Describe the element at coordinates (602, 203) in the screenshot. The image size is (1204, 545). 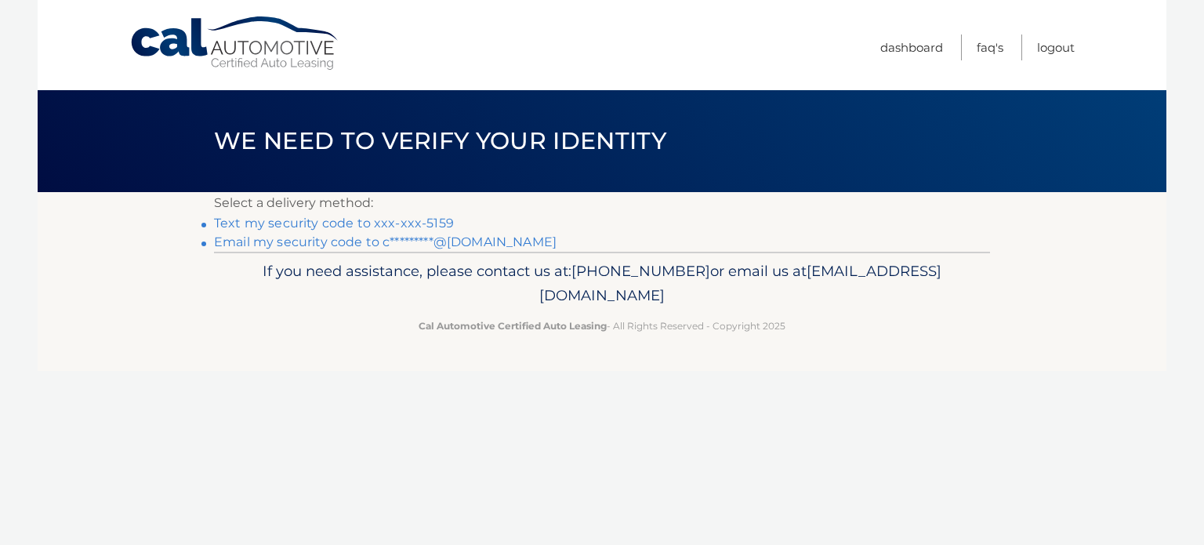
I see `p: Select a delivery method:` at that location.